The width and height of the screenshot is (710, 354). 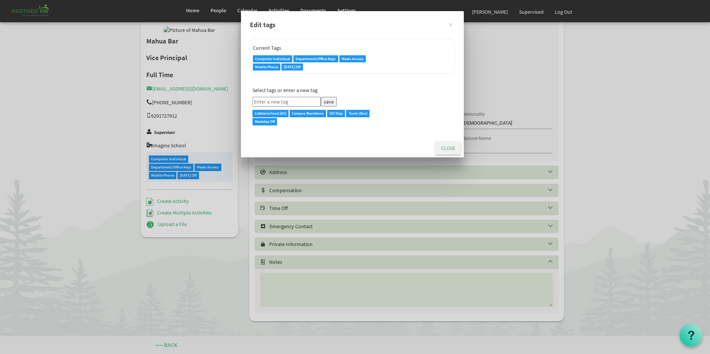 I want to click on div: Weekday Off, so click(x=265, y=121).